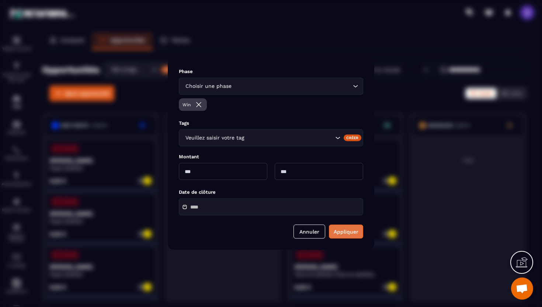  What do you see at coordinates (271, 71) in the screenshot?
I see `p: Phase` at bounding box center [271, 71].